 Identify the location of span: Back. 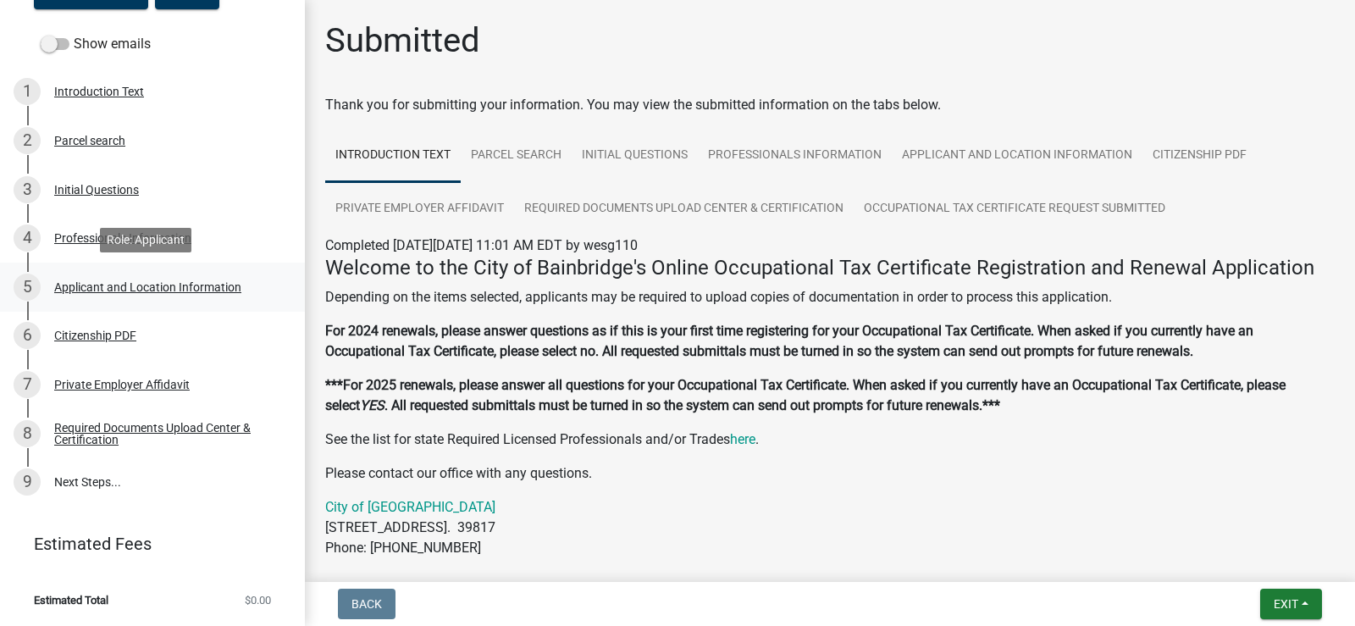
(367, 604).